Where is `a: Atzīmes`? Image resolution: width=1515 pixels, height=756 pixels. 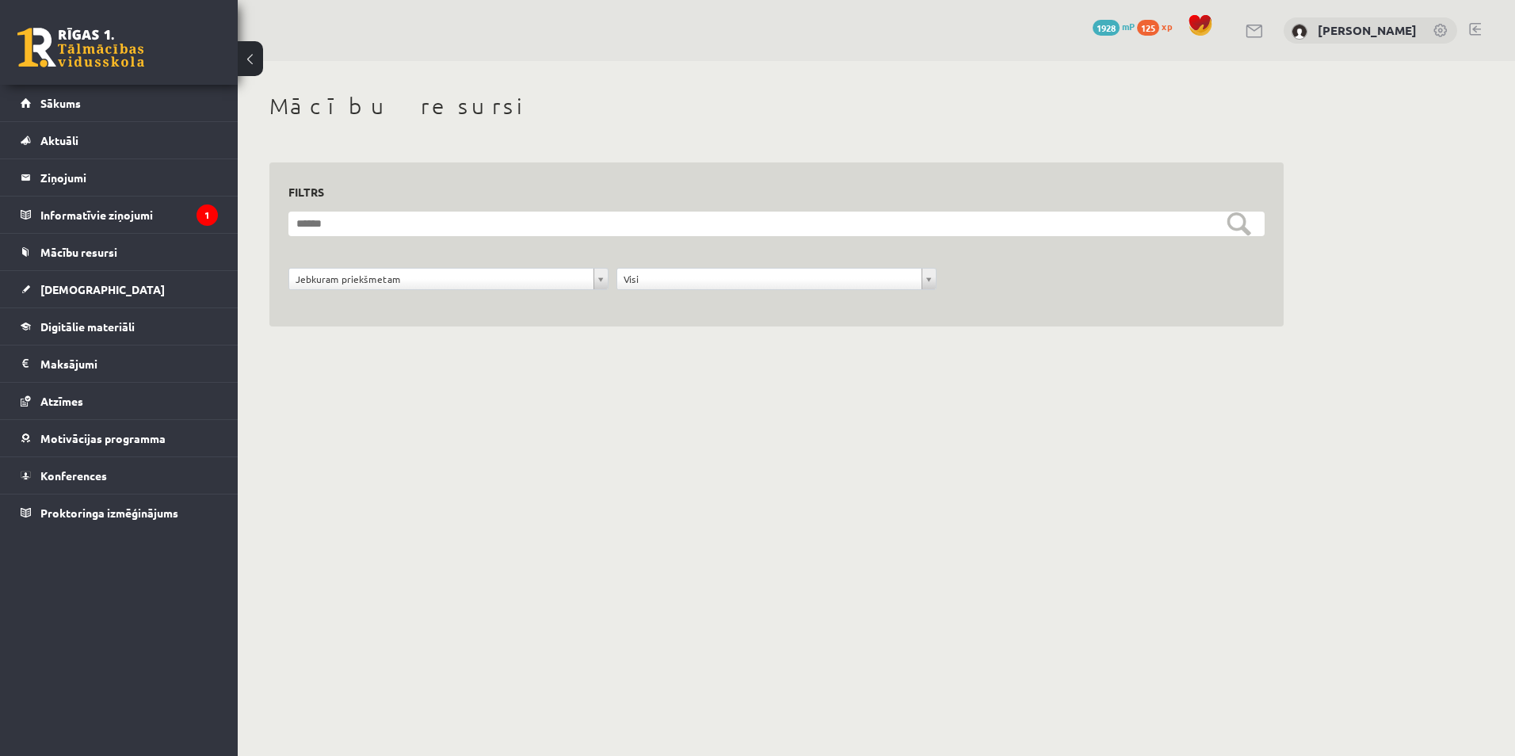
a: Atzīmes is located at coordinates (119, 401).